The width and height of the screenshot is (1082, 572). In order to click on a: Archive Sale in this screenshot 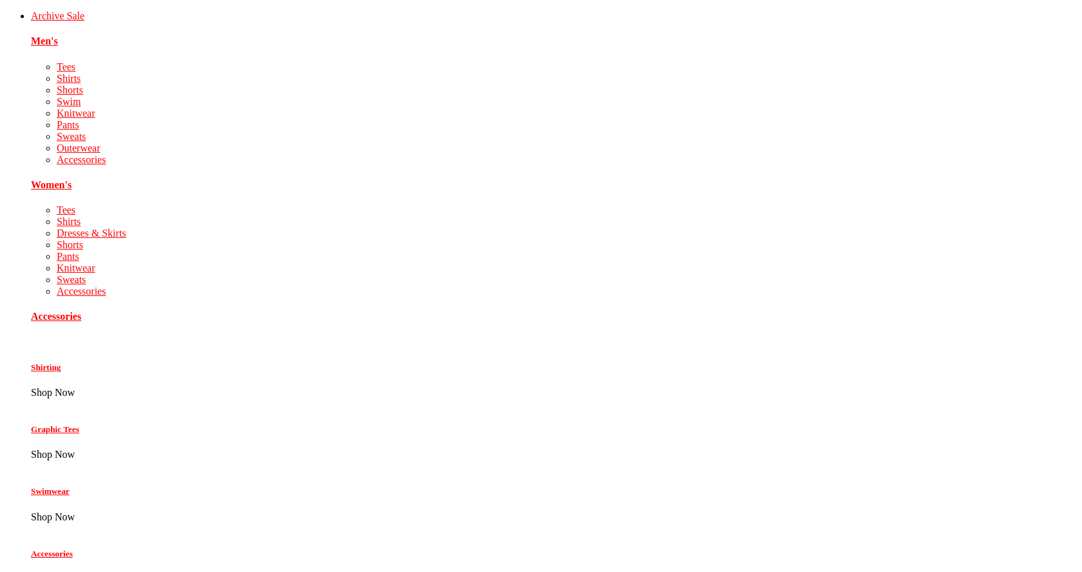, I will do `click(57, 15)`.